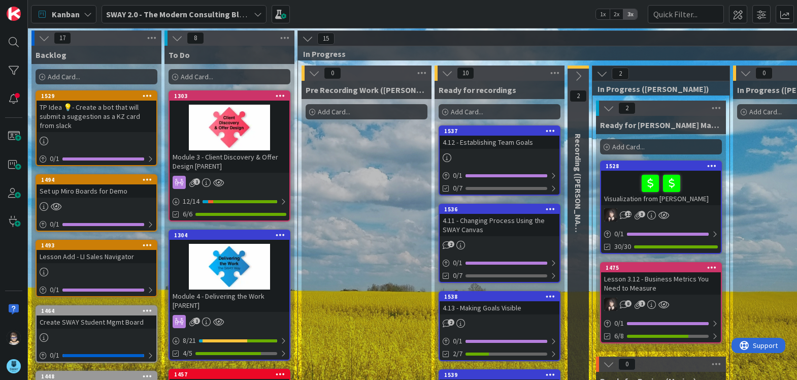  Describe the element at coordinates (616, 14) in the screenshot. I see `span: 2x` at that location.